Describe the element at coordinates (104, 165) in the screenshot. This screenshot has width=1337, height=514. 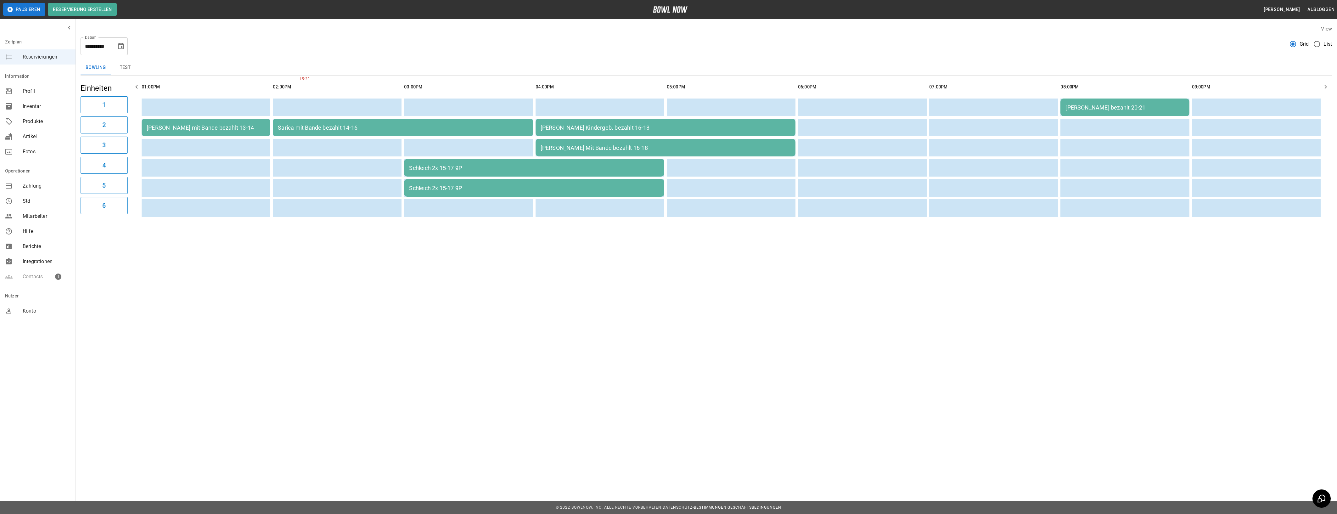
I see `button: 4` at that location.